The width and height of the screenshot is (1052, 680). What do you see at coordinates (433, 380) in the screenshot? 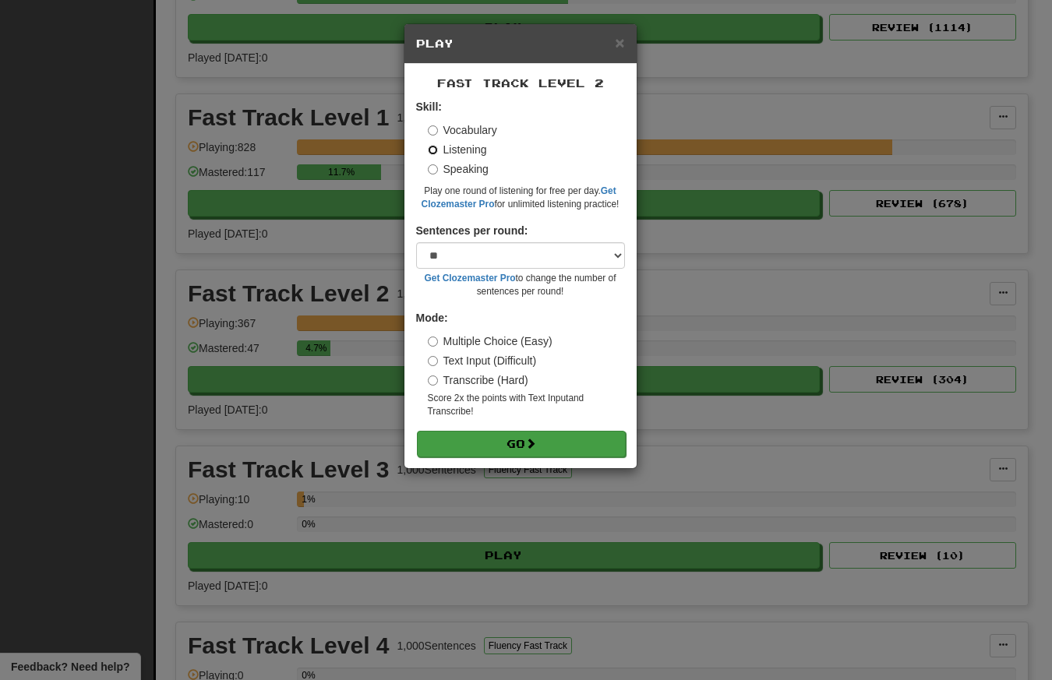
I see `input: Transcribe (Hard)` at bounding box center [433, 380].